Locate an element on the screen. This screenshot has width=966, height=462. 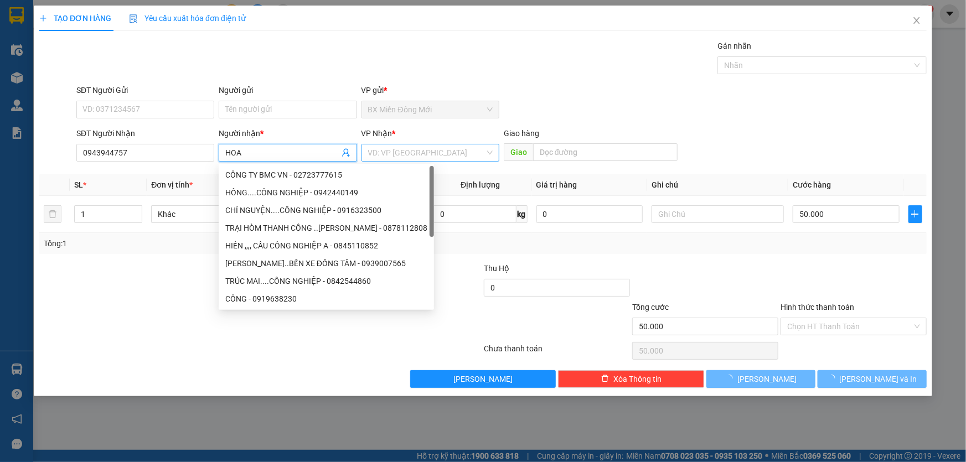
span: Khác is located at coordinates (217, 214).